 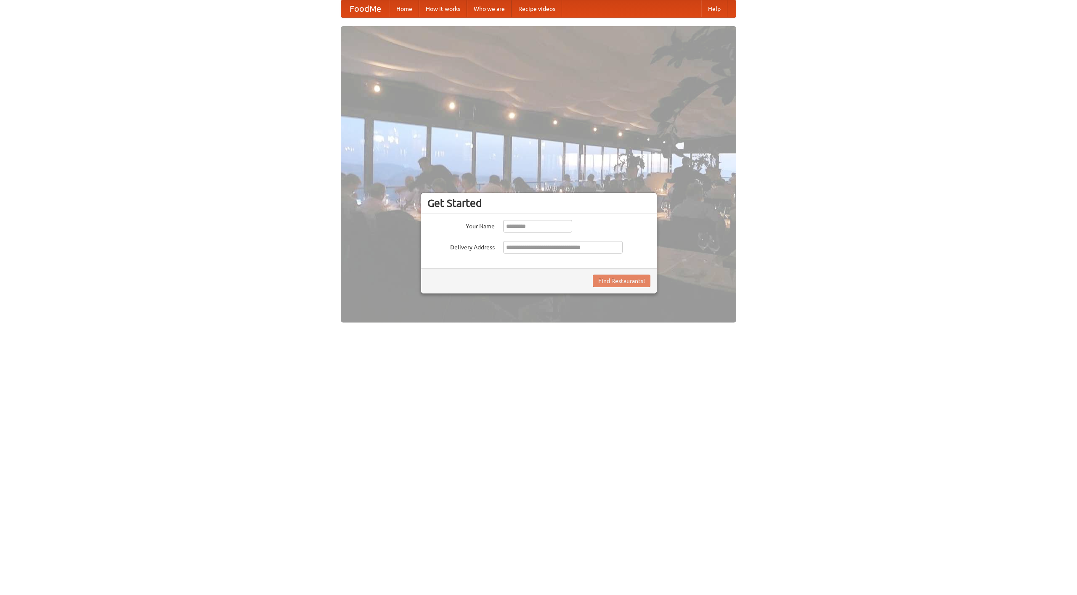 I want to click on a: FoodMe, so click(x=365, y=9).